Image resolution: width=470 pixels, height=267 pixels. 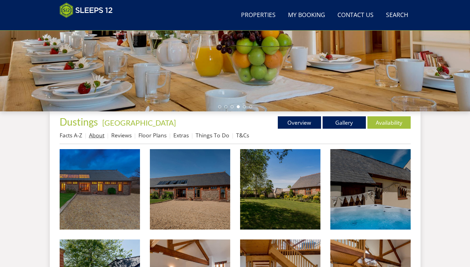 What do you see at coordinates (181, 135) in the screenshot?
I see `a: Extras` at bounding box center [181, 135].